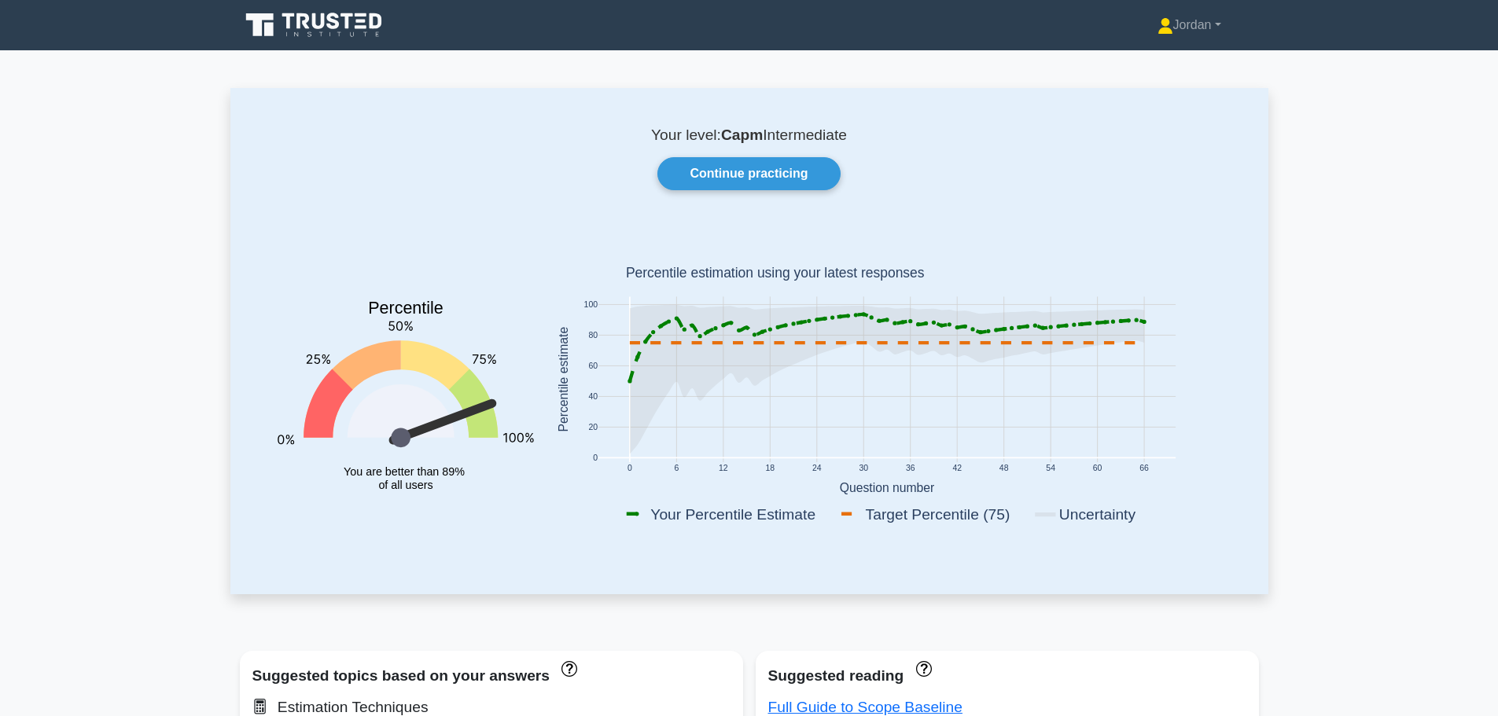 Image resolution: width=1498 pixels, height=716 pixels. What do you see at coordinates (1189, 25) in the screenshot?
I see `a: Jordan` at bounding box center [1189, 25].